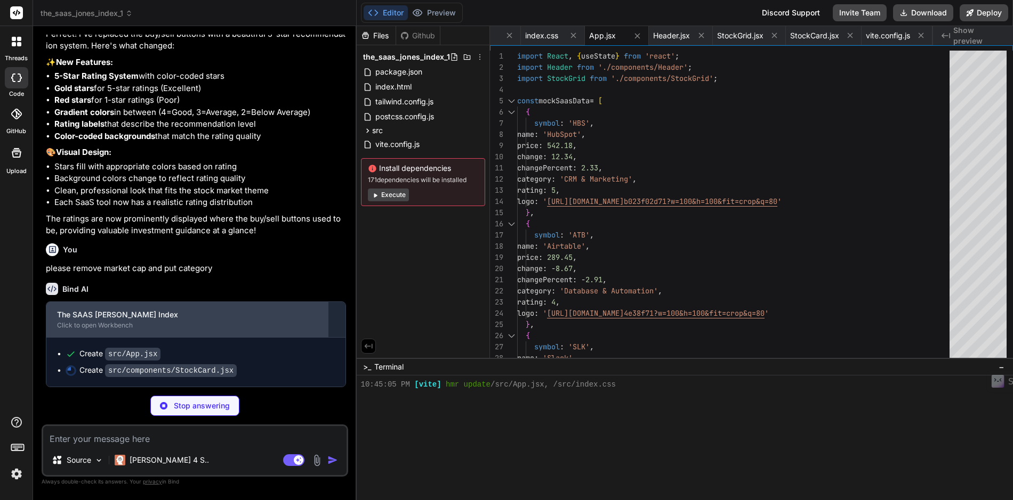 Image resolution: width=1013 pixels, height=500 pixels. I want to click on span: 4, so click(553, 302).